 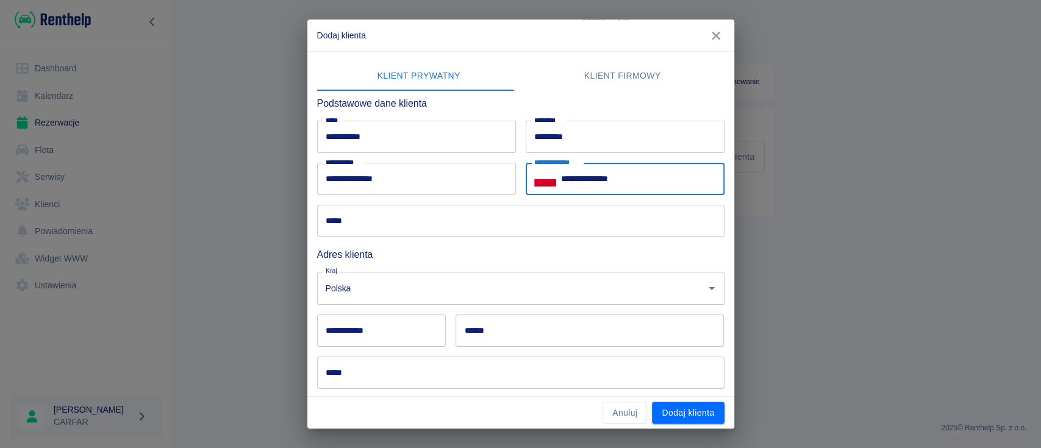 What do you see at coordinates (331, 271) in the screenshot?
I see `label: Kraj` at bounding box center [331, 271].